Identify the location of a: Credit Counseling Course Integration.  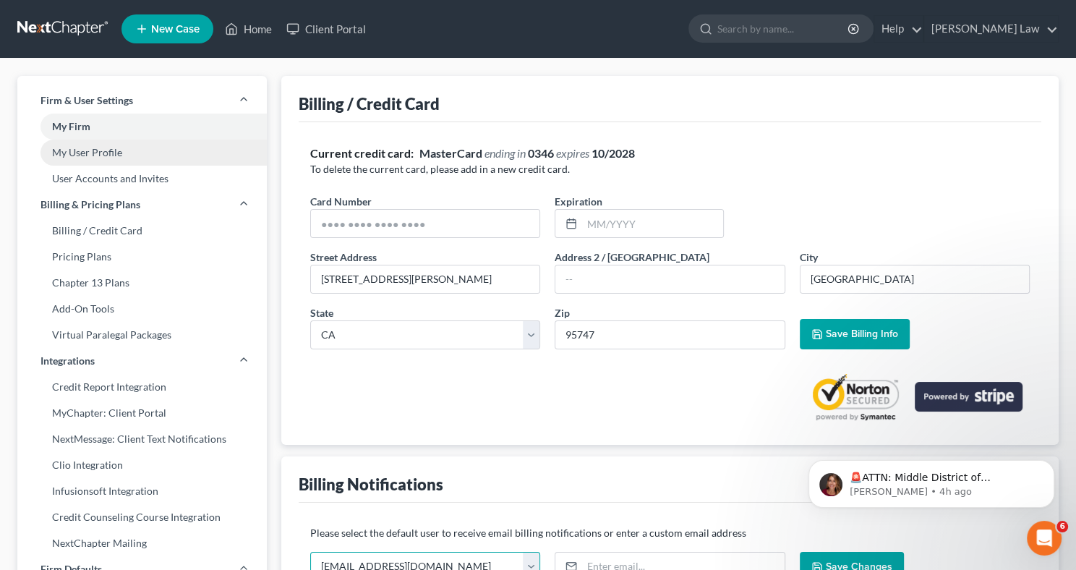
(142, 517).